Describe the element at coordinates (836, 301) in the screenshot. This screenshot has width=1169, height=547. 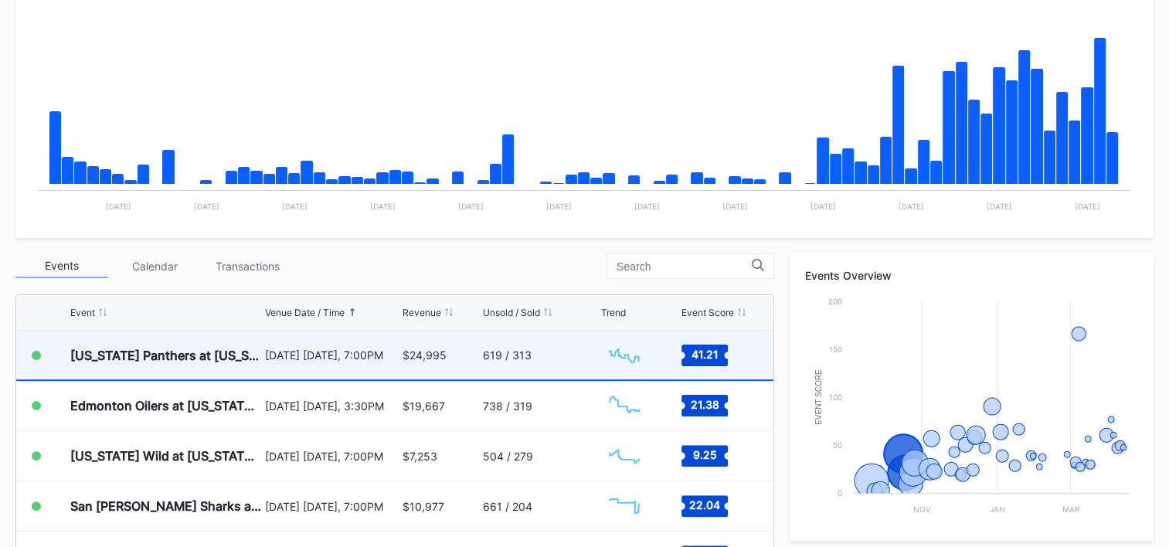
I see `text: 200` at that location.